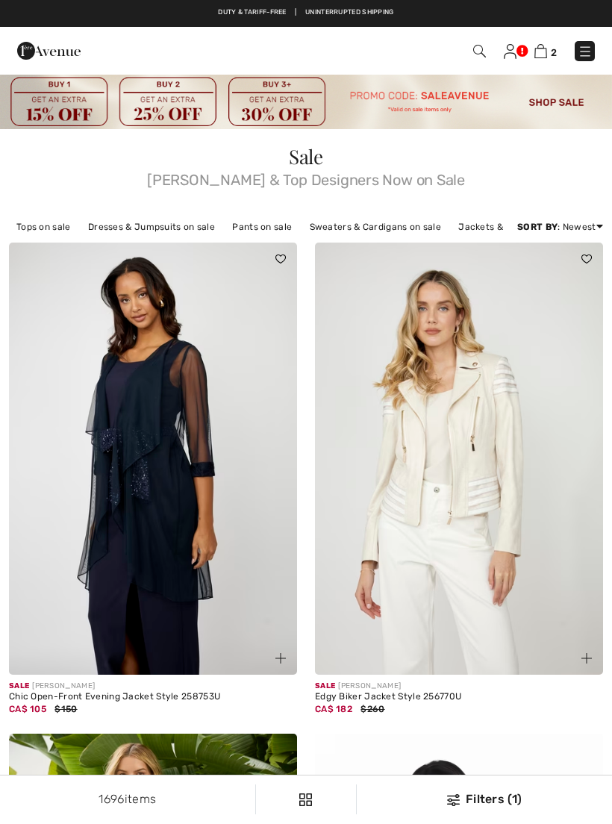 The height and width of the screenshot is (824, 612). Describe the element at coordinates (111, 799) in the screenshot. I see `span: 1696` at that location.